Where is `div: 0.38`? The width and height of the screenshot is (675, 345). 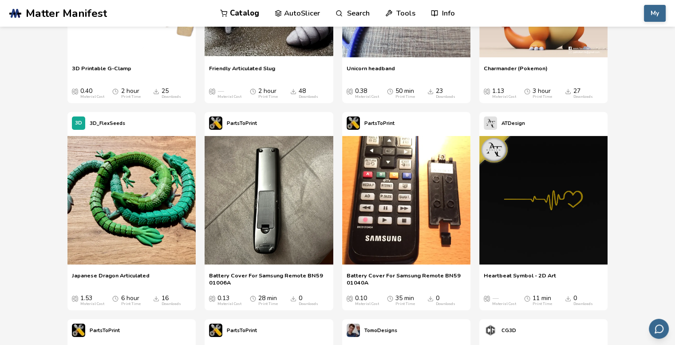
div: 0.38 is located at coordinates (367, 93).